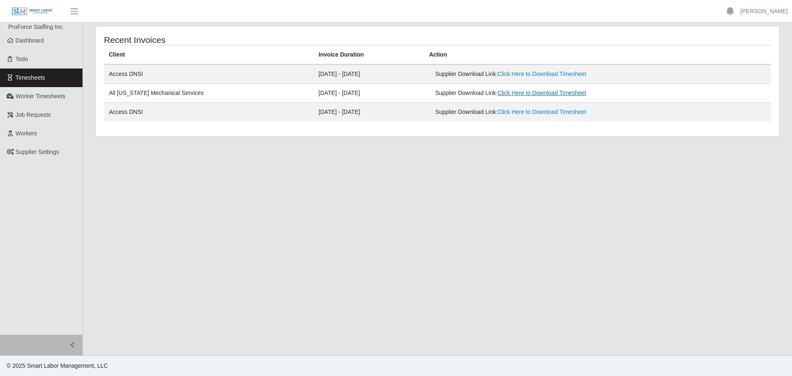 Image resolution: width=792 pixels, height=376 pixels. What do you see at coordinates (22, 59) in the screenshot?
I see `span: Todo` at bounding box center [22, 59].